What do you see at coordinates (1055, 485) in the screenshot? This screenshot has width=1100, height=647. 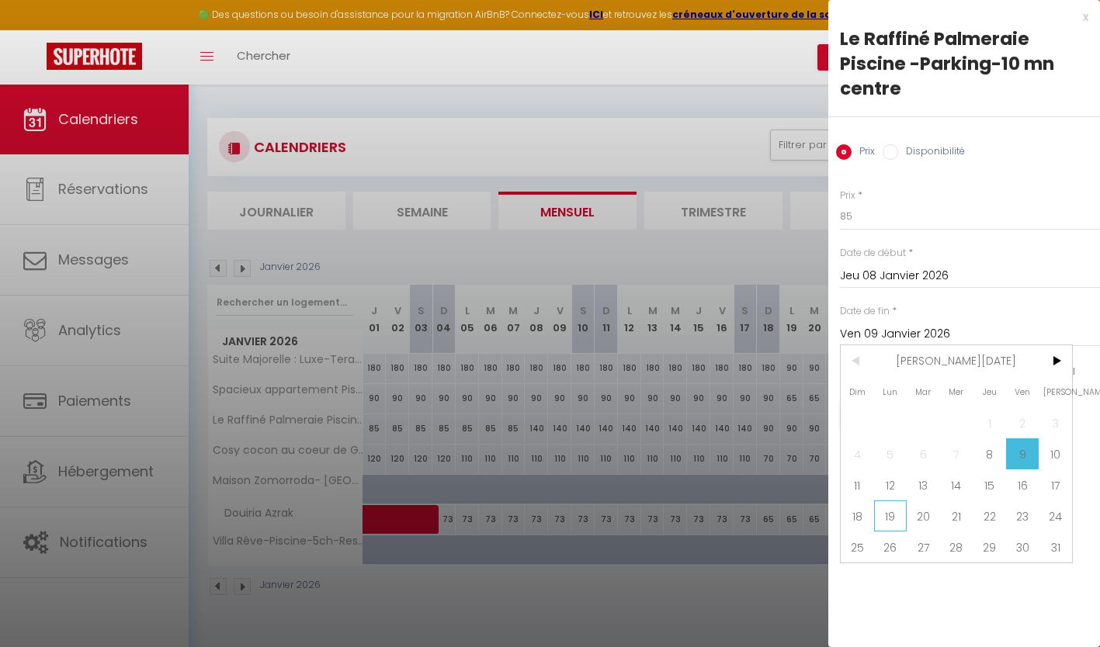 I see `span: 17` at bounding box center [1055, 485].